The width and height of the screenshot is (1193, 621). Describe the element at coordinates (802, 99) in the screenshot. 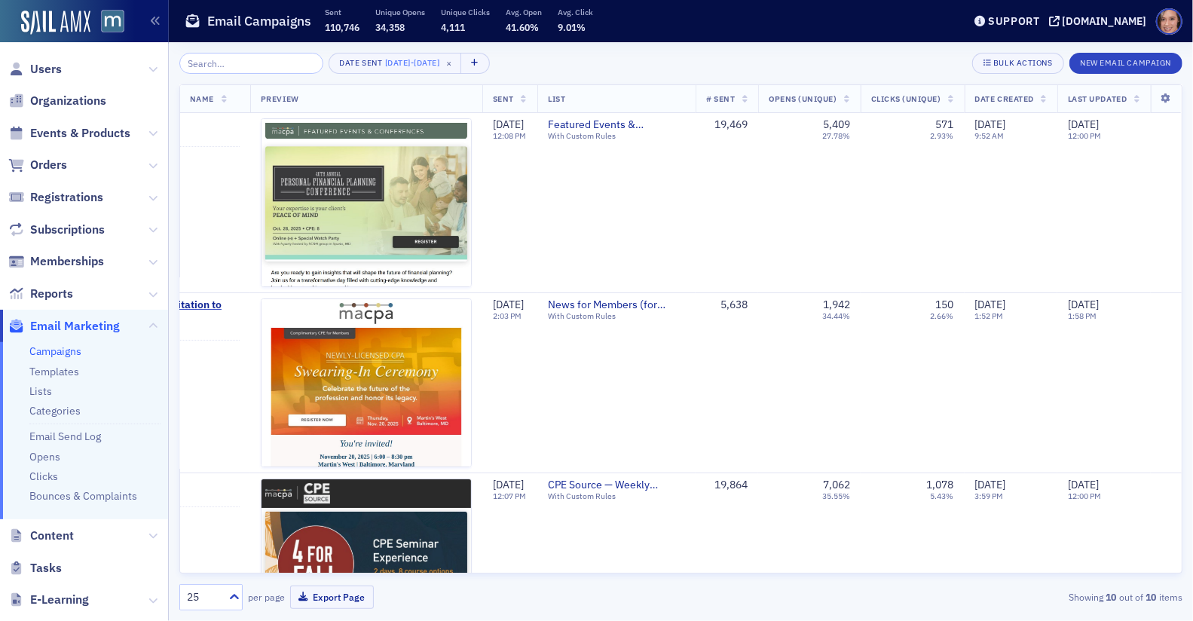

I see `span: Opens (Unique)` at that location.